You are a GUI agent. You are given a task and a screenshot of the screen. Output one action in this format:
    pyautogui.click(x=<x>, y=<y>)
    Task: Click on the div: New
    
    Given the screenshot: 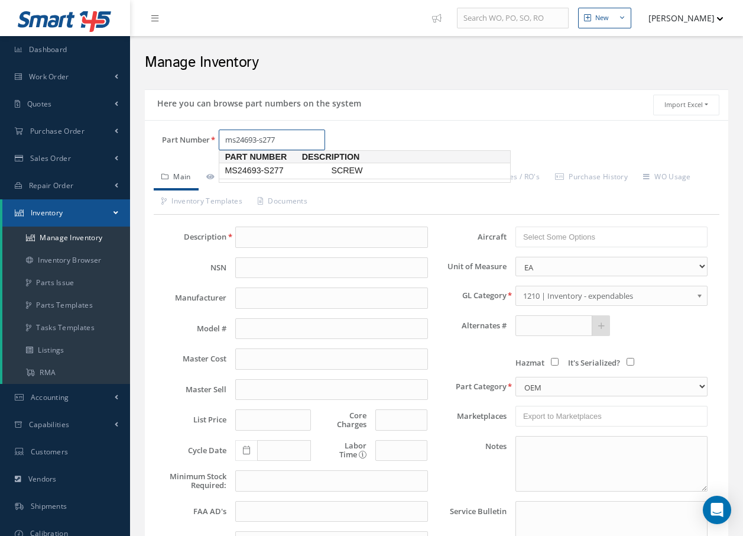 What is the action you would take?
    pyautogui.click(x=602, y=18)
    